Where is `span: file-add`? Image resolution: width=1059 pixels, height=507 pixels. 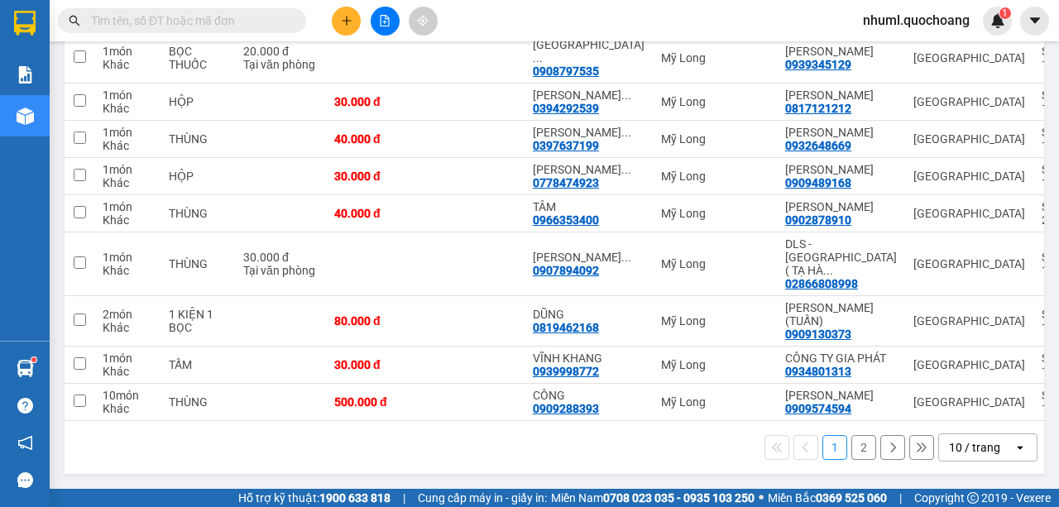
span: file-add is located at coordinates (385, 21).